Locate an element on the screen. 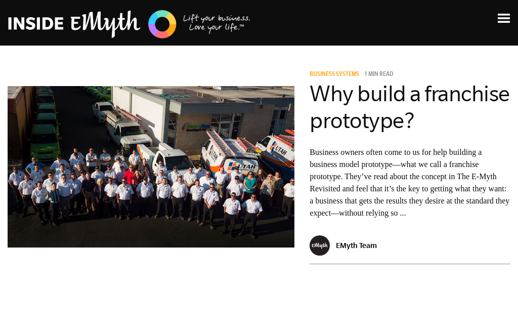  p: EMyth Team is located at coordinates (356, 245).